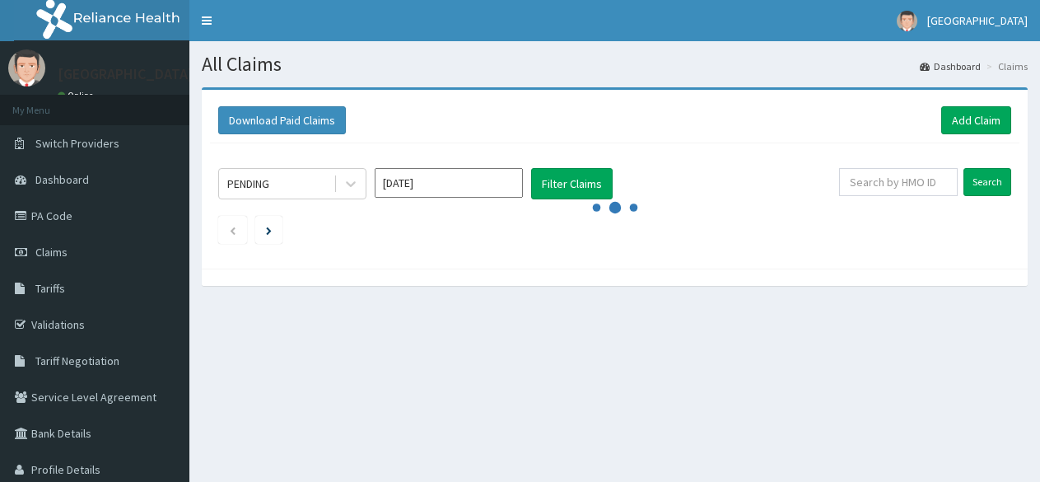  What do you see at coordinates (899, 182) in the screenshot?
I see `input: Search by HMO ID` at bounding box center [899, 182].